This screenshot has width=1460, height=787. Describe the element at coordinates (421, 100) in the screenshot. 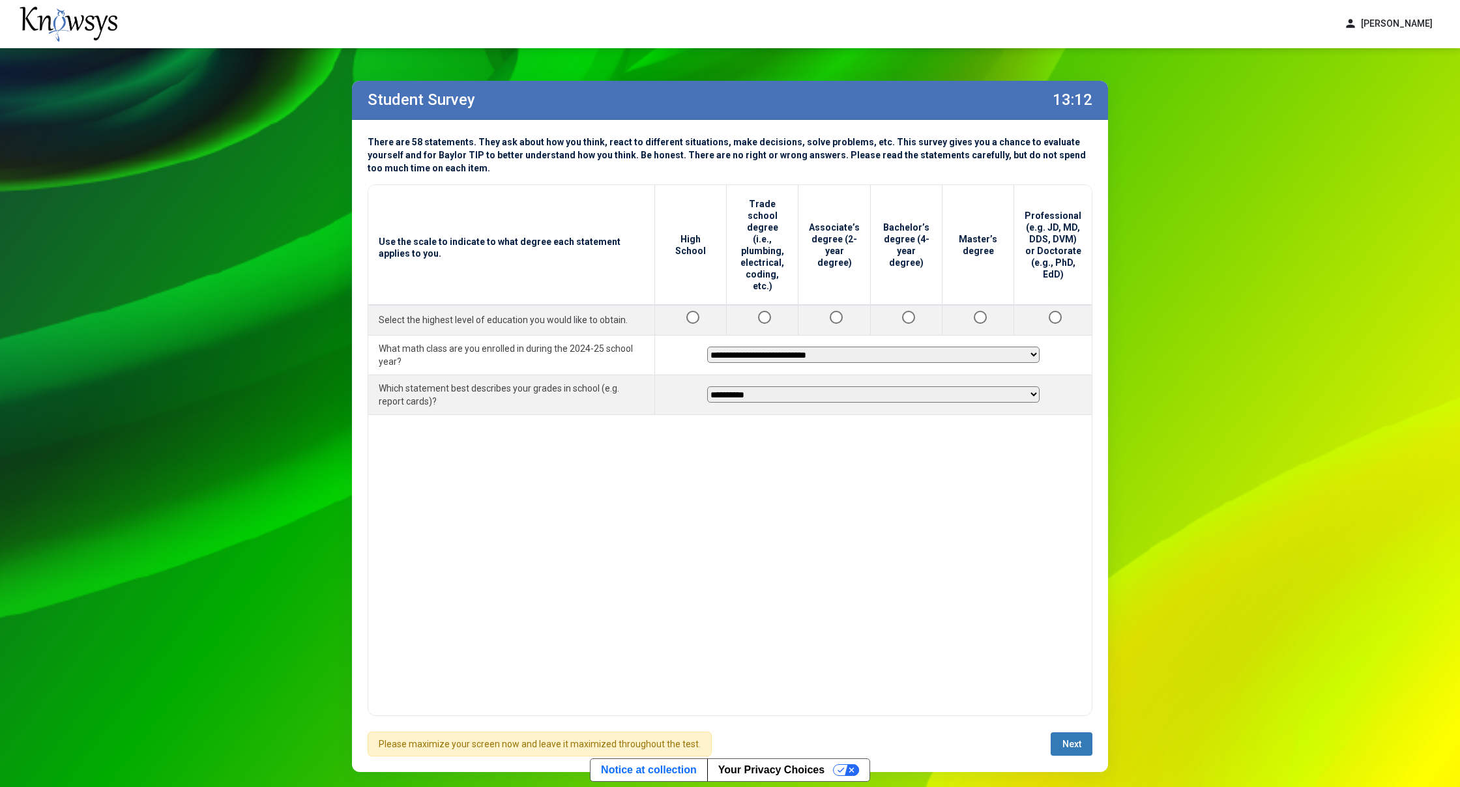

I see `label: Student Survey` at that location.